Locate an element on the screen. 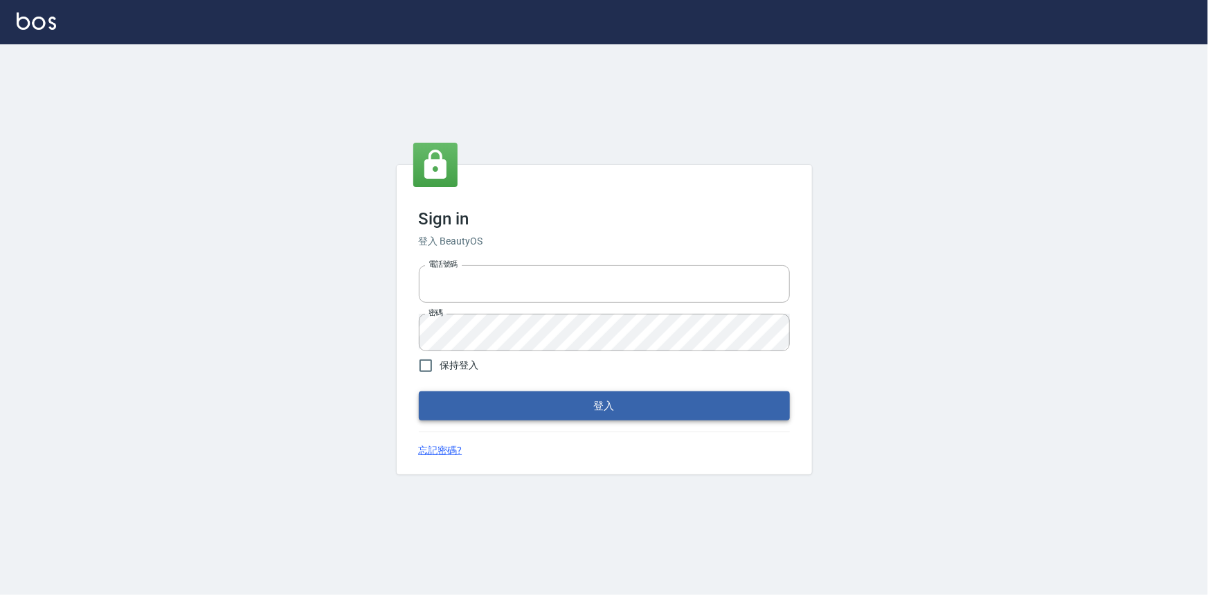 Image resolution: width=1208 pixels, height=595 pixels. label: 電話號碼 is located at coordinates (443, 264).